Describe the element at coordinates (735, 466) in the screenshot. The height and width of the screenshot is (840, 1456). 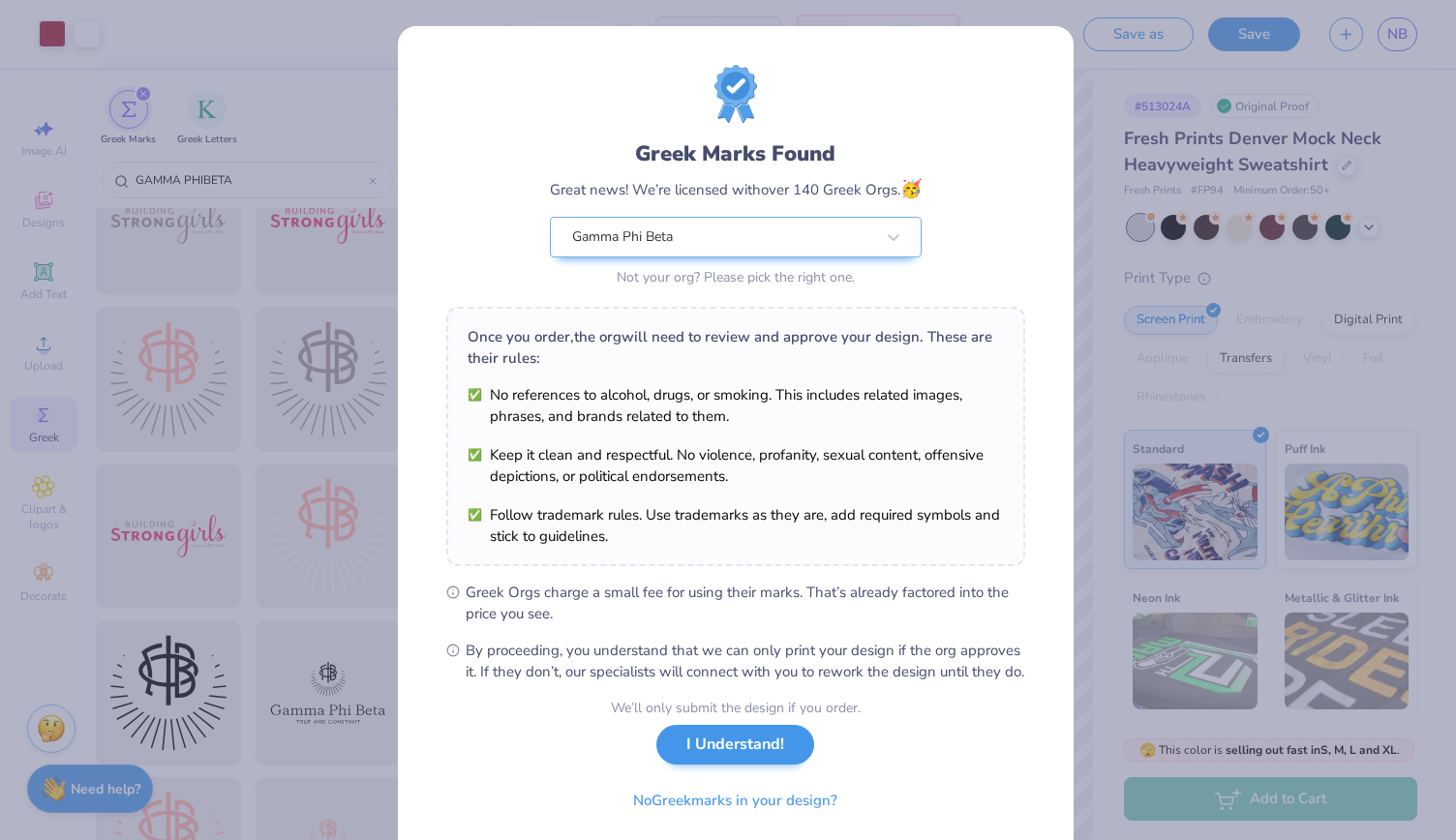
I see `li: Keep it clean and respectful. No violence, profanity, sexual content, offensive depictions, or po...` at that location.